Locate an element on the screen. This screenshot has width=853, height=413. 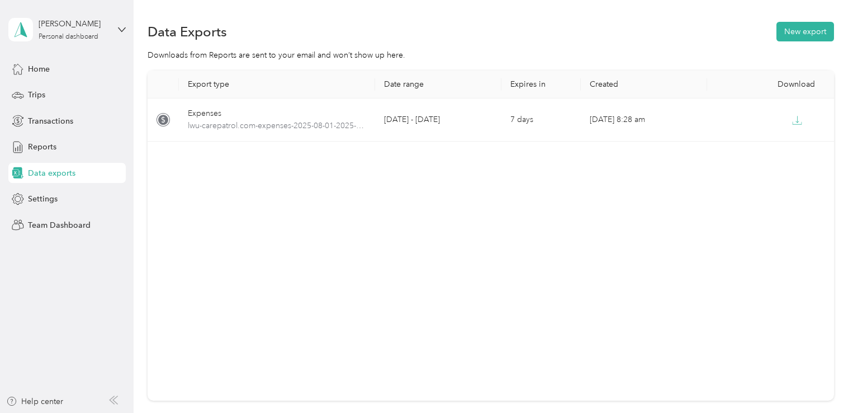
span: Home is located at coordinates (39, 69).